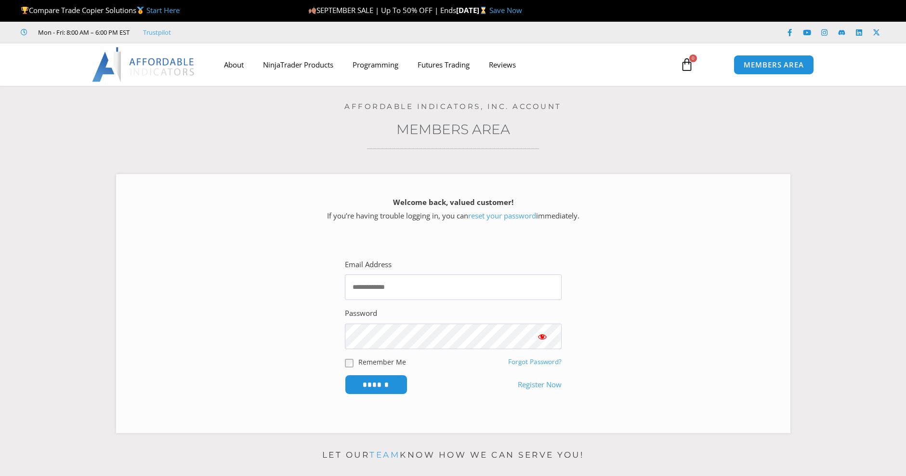 The width and height of the screenshot is (906, 476). What do you see at coordinates (453, 129) in the screenshot?
I see `a: Members Area` at bounding box center [453, 129].